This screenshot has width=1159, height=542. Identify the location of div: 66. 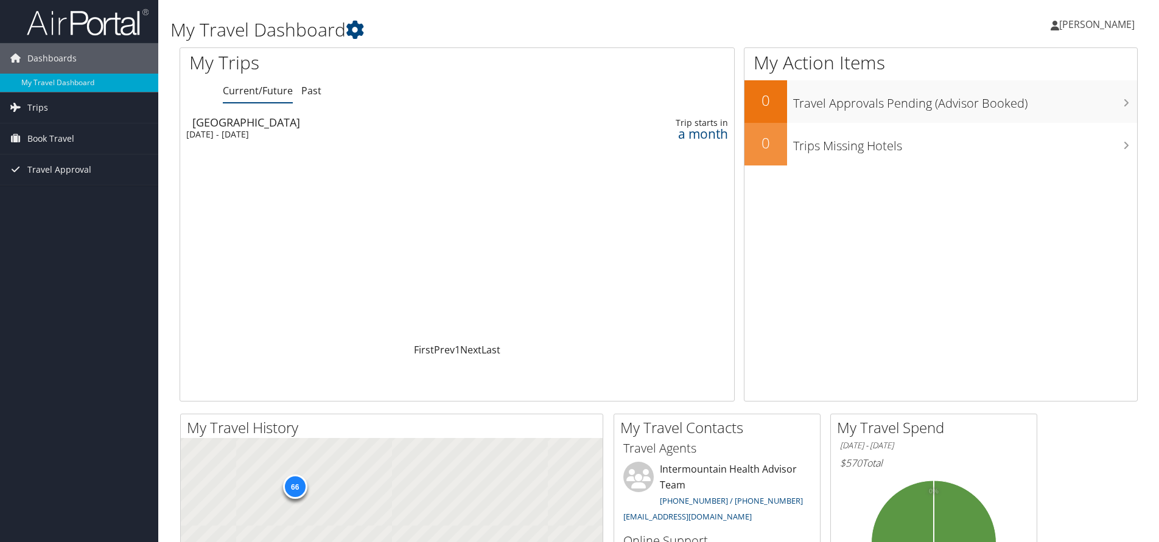
(295, 487).